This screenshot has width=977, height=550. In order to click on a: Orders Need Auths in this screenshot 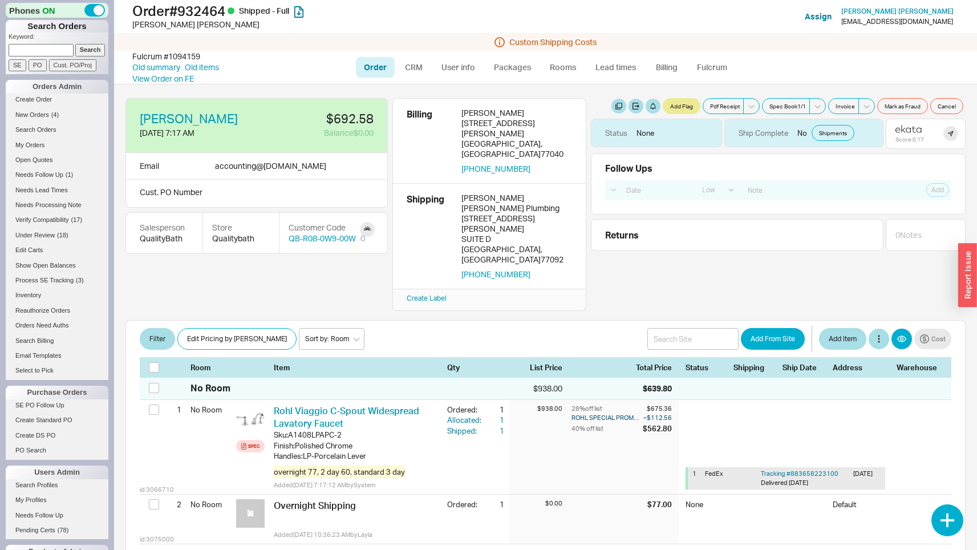, I will do `click(57, 325)`.